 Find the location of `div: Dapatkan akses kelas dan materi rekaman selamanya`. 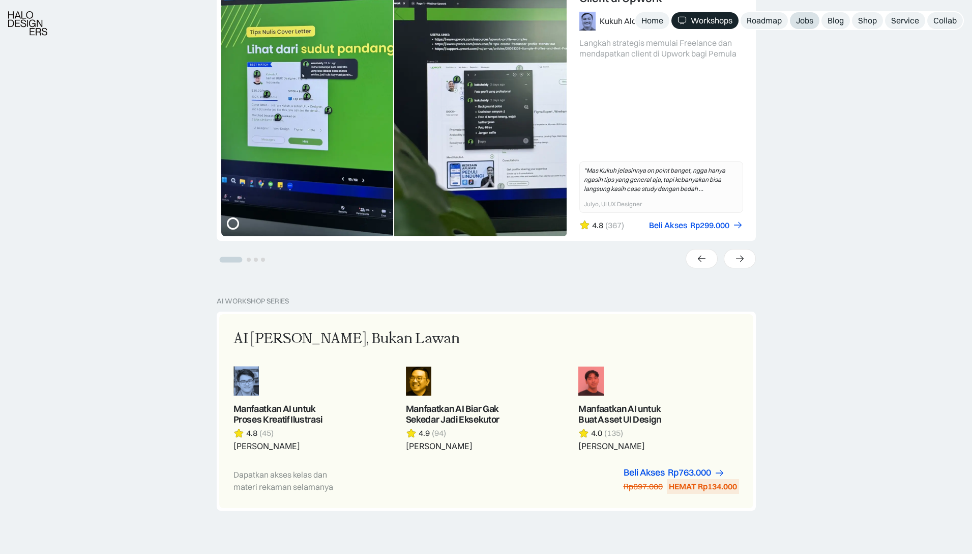

div: Dapatkan akses kelas dan materi rekaman selamanya is located at coordinates (291, 480).